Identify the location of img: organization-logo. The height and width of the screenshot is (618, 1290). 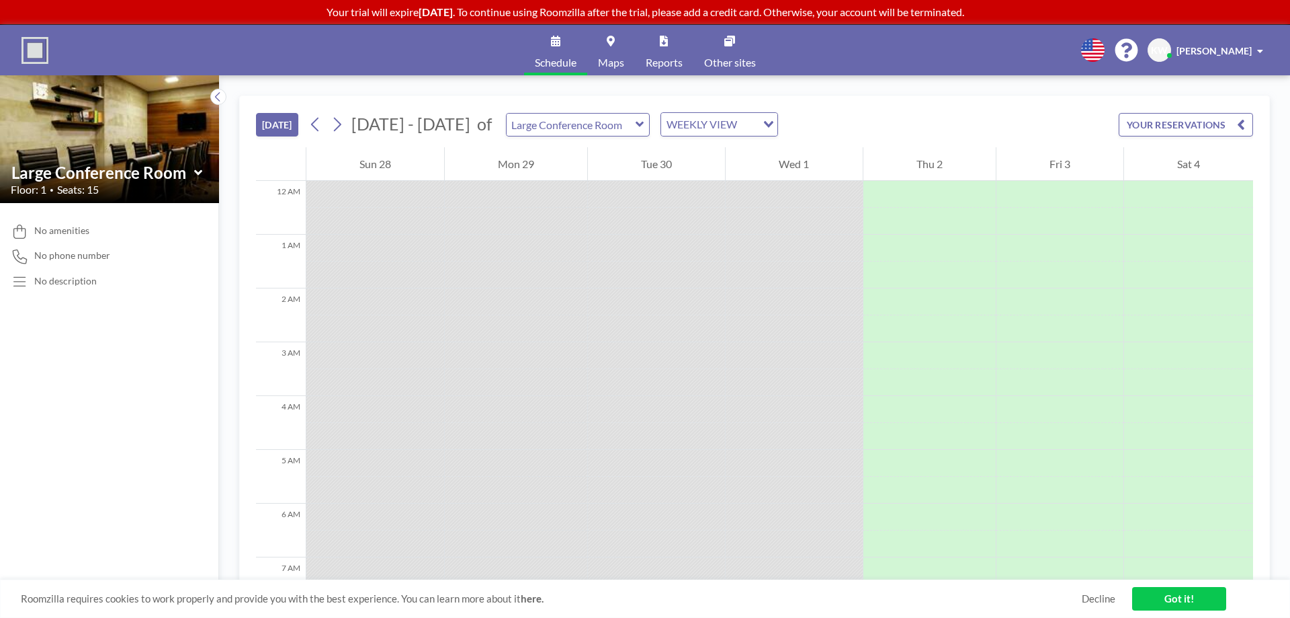
(35, 50).